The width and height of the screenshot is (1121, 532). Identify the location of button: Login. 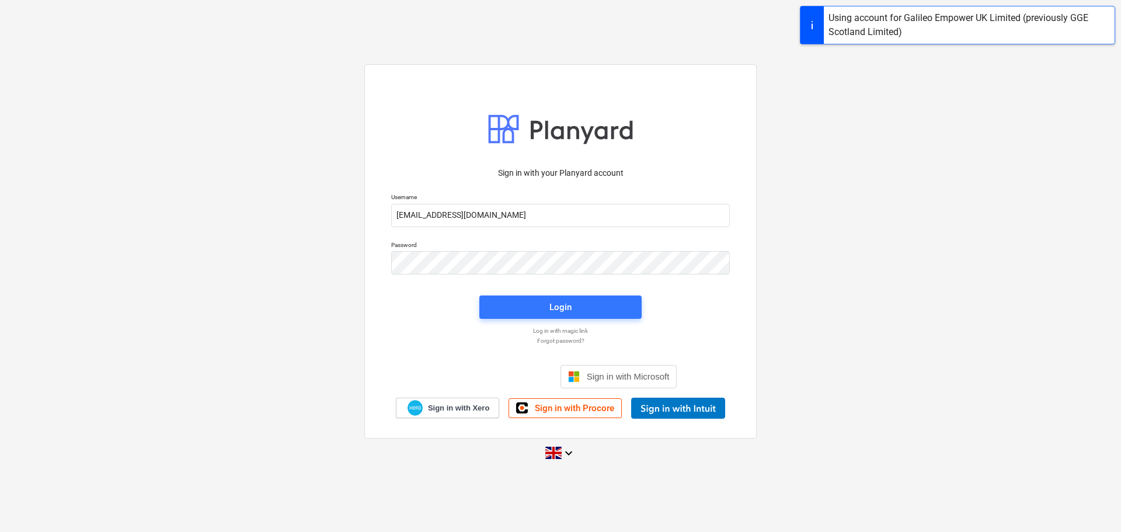
(561, 307).